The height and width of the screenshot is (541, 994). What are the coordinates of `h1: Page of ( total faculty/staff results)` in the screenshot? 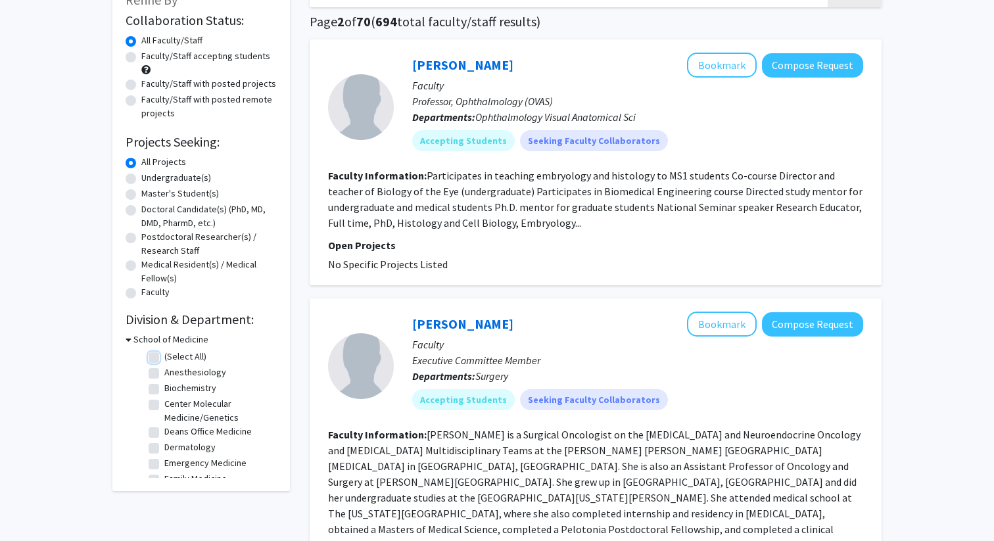 It's located at (595, 22).